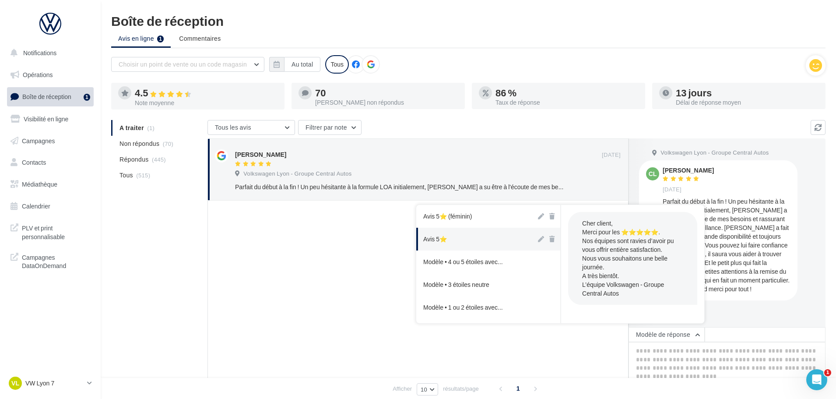 This screenshot has width=836, height=399. I want to click on span: Répondus, so click(134, 159).